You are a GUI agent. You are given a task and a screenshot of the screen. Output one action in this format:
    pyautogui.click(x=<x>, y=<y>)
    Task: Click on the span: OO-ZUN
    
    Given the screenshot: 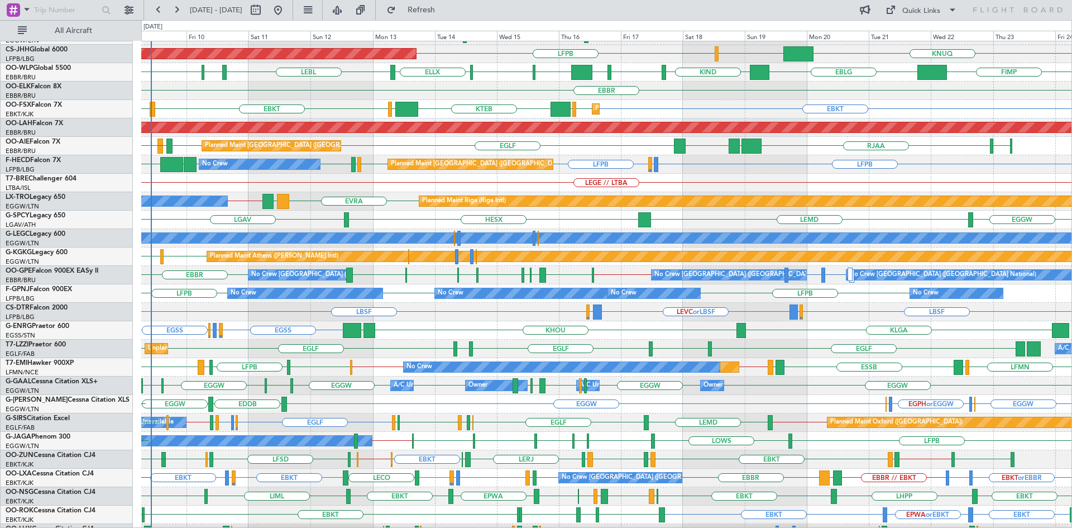 What is the action you would take?
    pyautogui.click(x=20, y=455)
    